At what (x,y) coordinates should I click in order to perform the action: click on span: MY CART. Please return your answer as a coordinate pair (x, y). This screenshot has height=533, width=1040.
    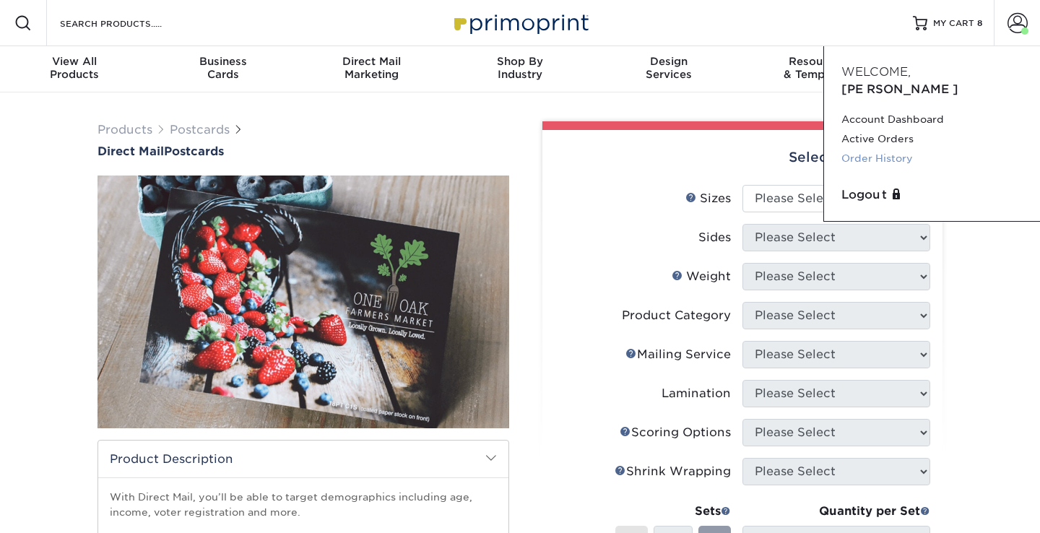
    Looking at the image, I should click on (953, 23).